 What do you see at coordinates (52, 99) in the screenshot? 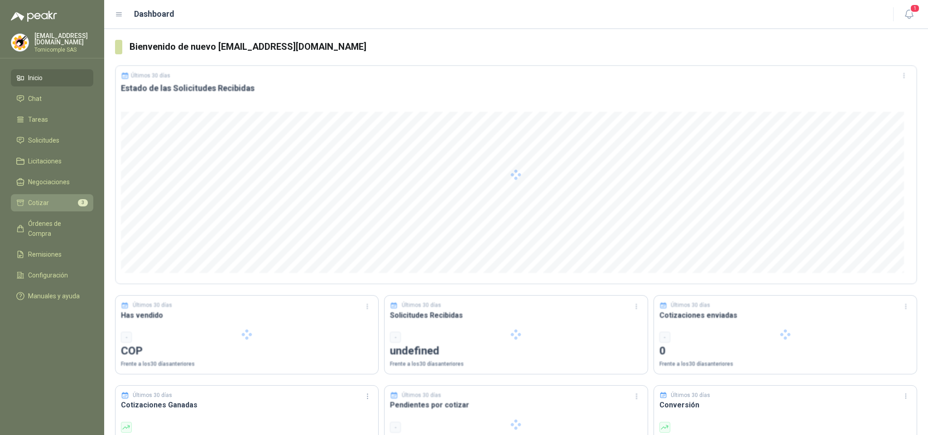
I see `a: Chat` at bounding box center [52, 99].